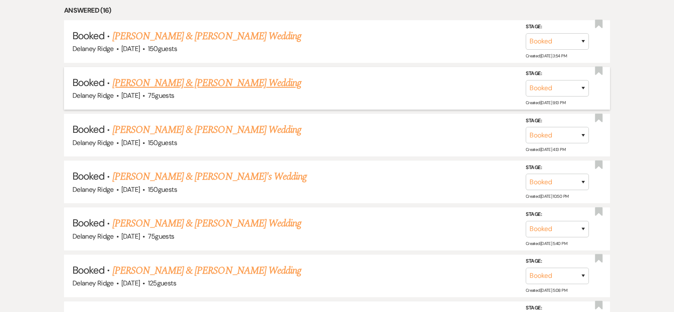  I want to click on li: Answered (16), so click(337, 11).